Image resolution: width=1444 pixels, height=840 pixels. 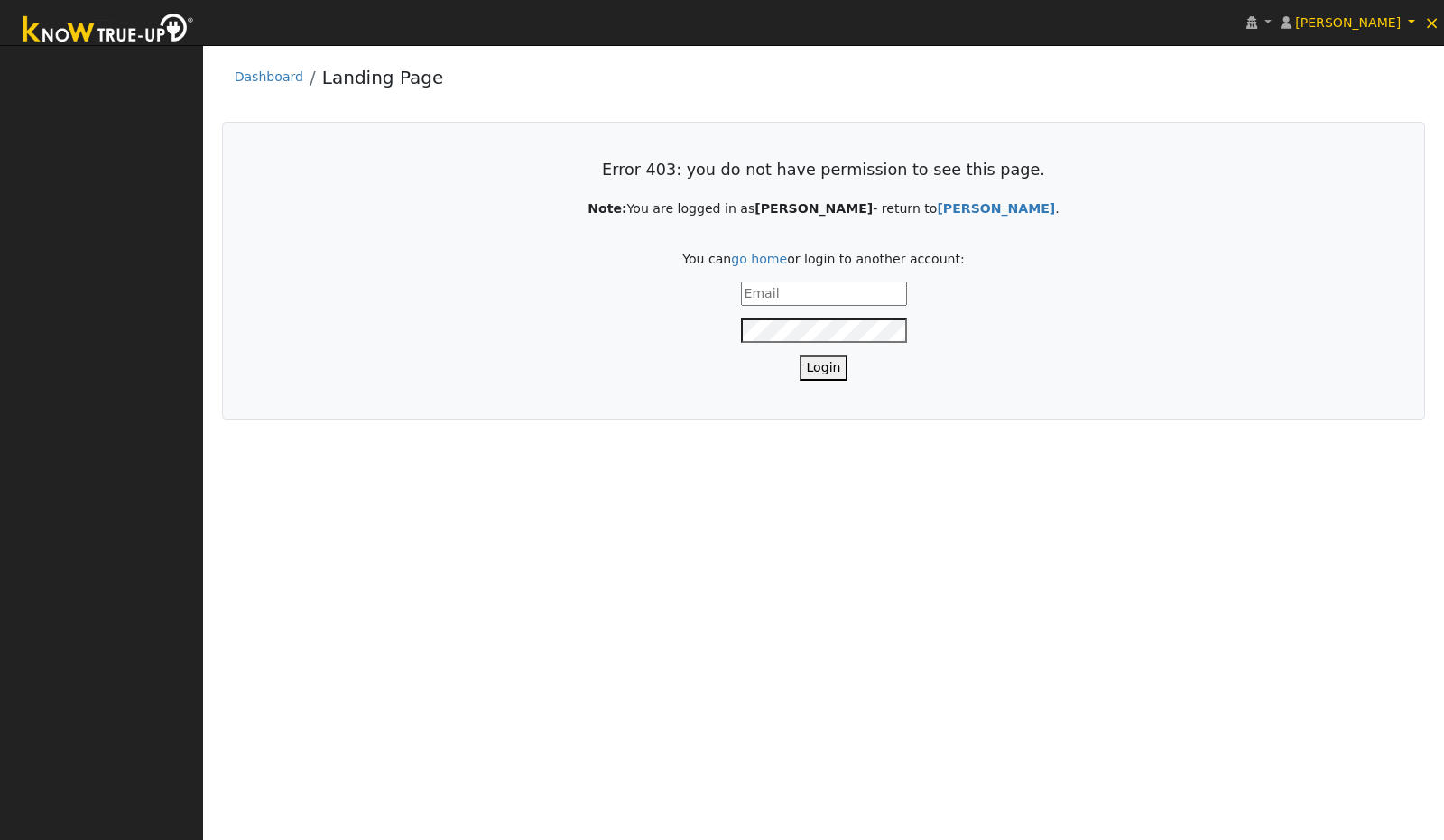 I want to click on a: go home, so click(x=759, y=259).